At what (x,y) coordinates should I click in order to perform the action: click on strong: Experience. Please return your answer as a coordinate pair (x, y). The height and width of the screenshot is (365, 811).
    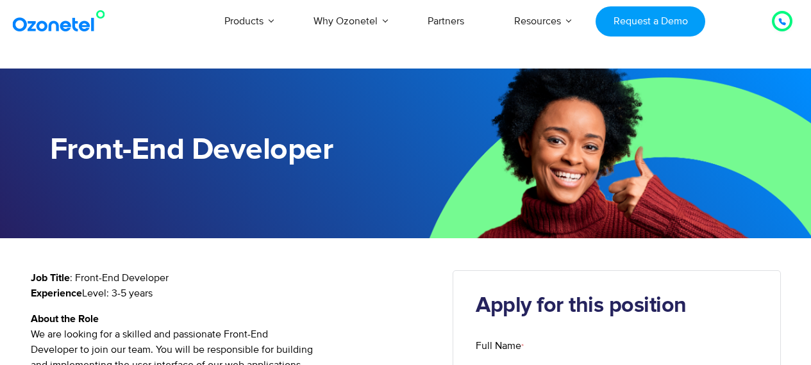
    Looking at the image, I should click on (56, 294).